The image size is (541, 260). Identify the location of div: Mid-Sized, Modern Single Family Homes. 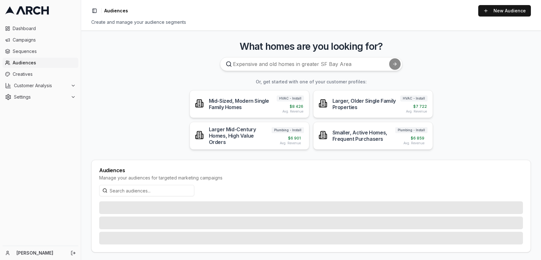
(243, 104).